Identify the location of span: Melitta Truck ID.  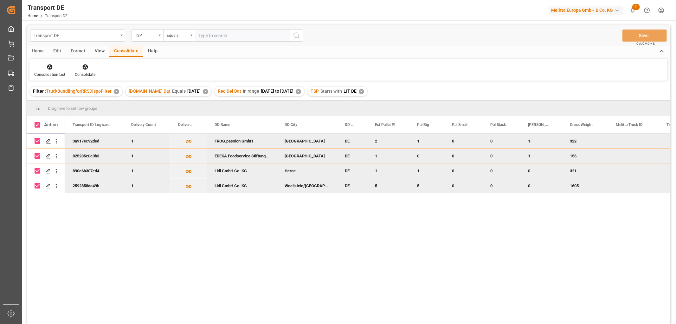
(629, 125).